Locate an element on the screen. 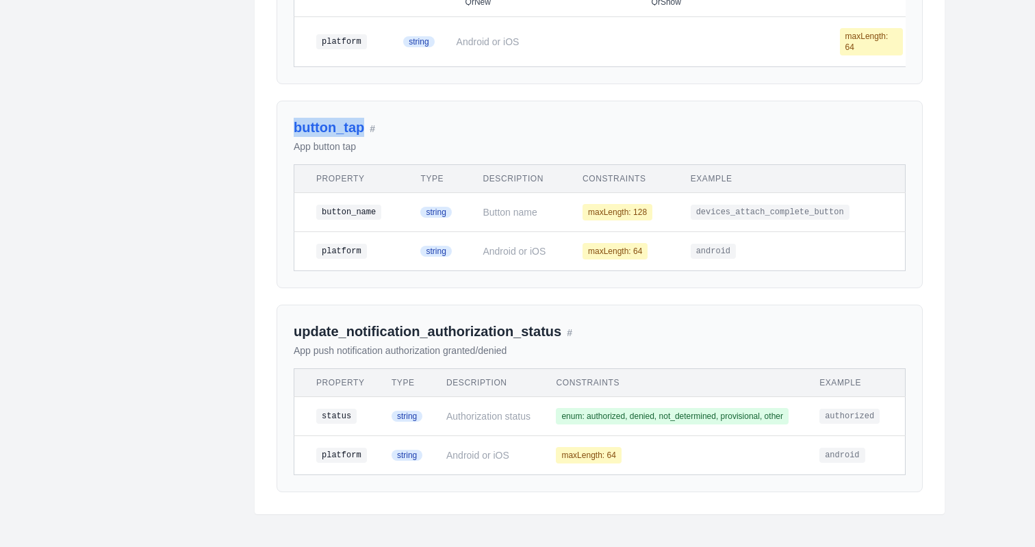 This screenshot has width=1035, height=547. p: App push notification authorization granted/denied is located at coordinates (600, 351).